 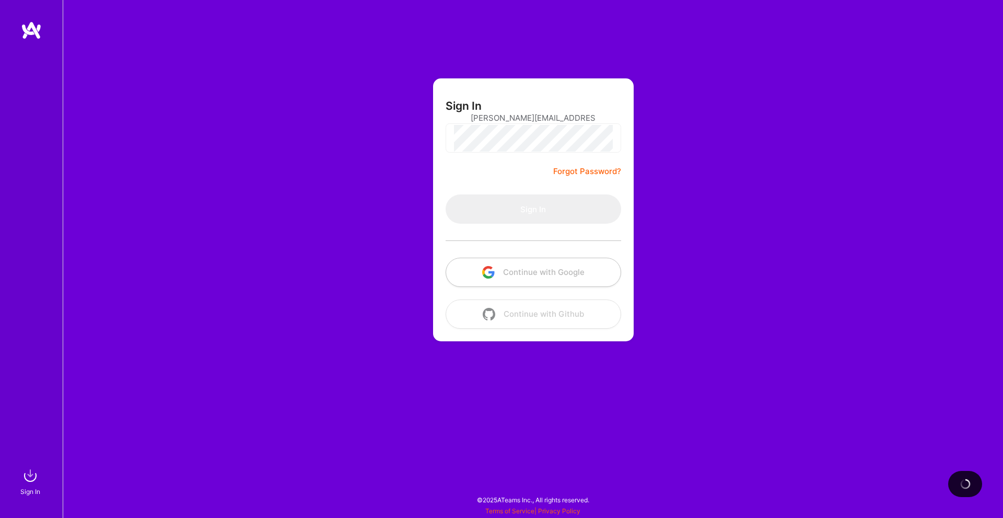 What do you see at coordinates (533, 314) in the screenshot?
I see `button: Continue with Github` at bounding box center [533, 314].